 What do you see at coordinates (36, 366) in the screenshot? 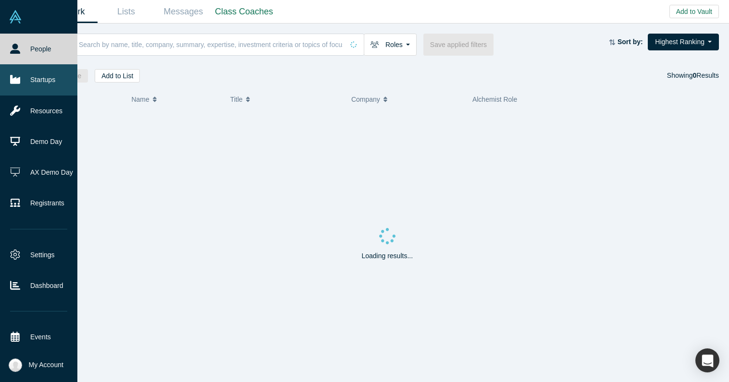
I see `button: My Account` at bounding box center [36, 366].